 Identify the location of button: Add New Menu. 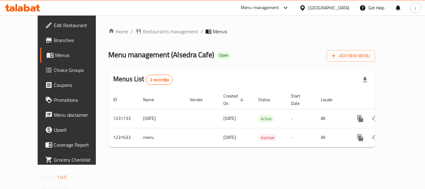
(350, 56).